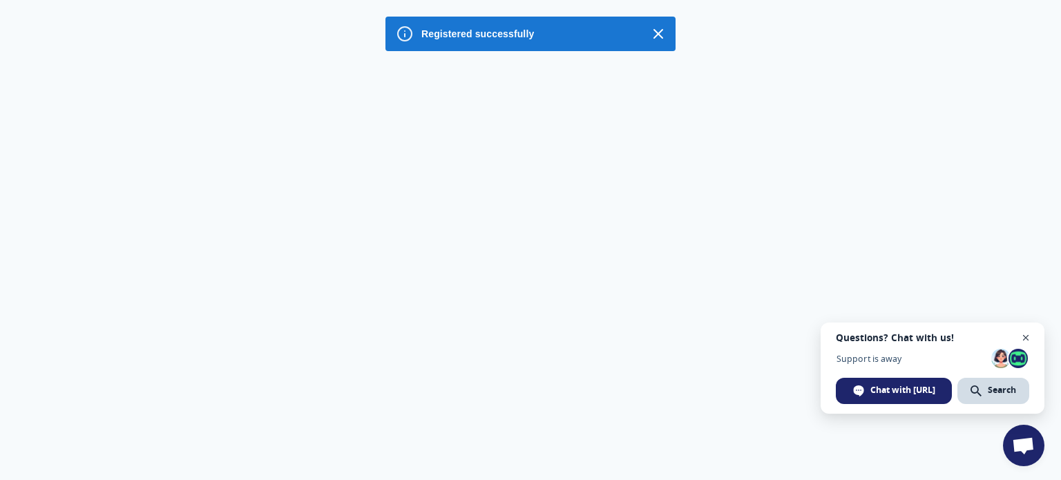  What do you see at coordinates (477, 34) in the screenshot?
I see `p: Registered successfully` at bounding box center [477, 34].